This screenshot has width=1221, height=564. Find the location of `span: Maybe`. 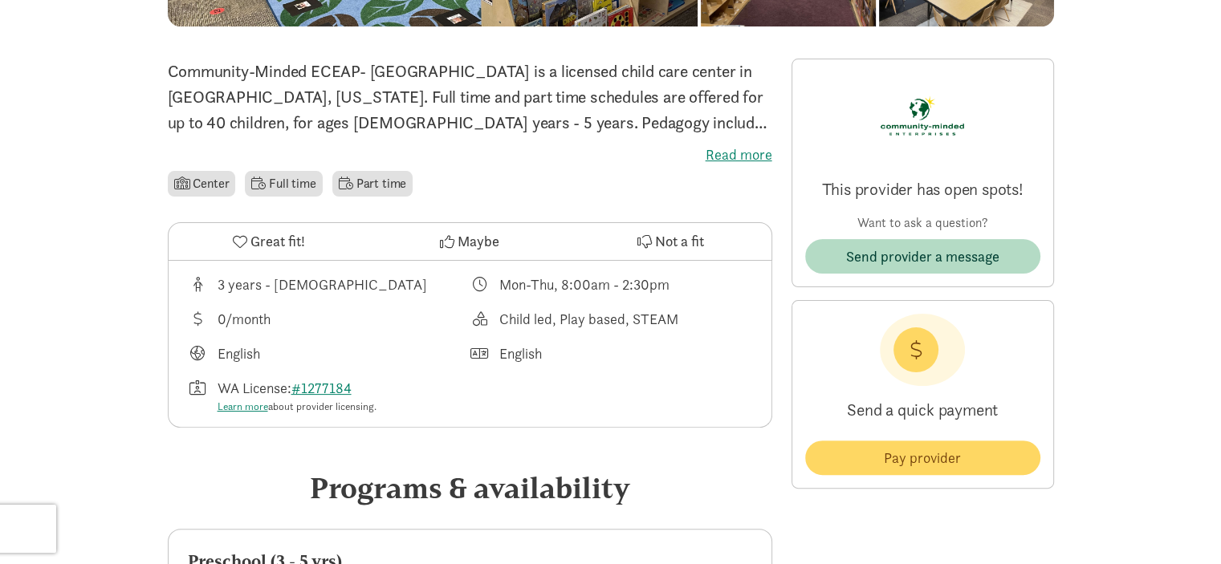

span: Maybe is located at coordinates (478, 241).